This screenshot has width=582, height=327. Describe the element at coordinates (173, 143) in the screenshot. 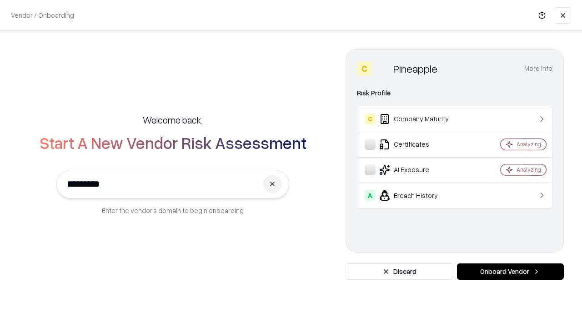

I see `h2: Start A New Vendor Risk Assessment` at that location.